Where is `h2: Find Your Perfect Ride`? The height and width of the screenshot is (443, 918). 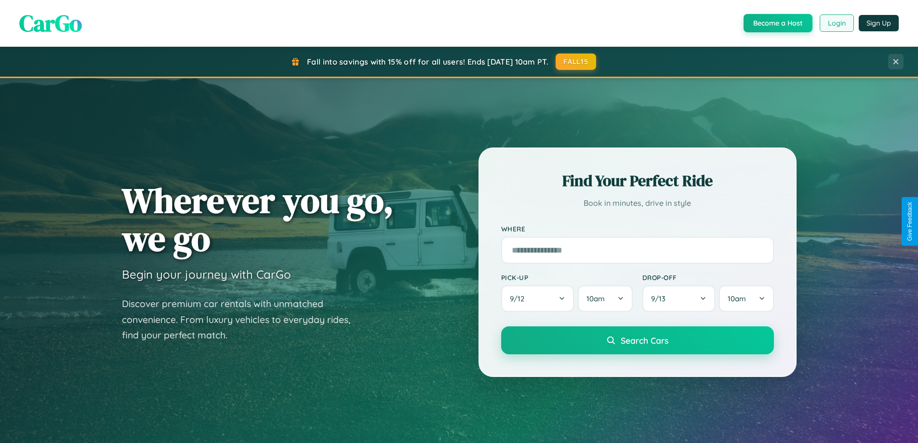 h2: Find Your Perfect Ride is located at coordinates (638, 181).